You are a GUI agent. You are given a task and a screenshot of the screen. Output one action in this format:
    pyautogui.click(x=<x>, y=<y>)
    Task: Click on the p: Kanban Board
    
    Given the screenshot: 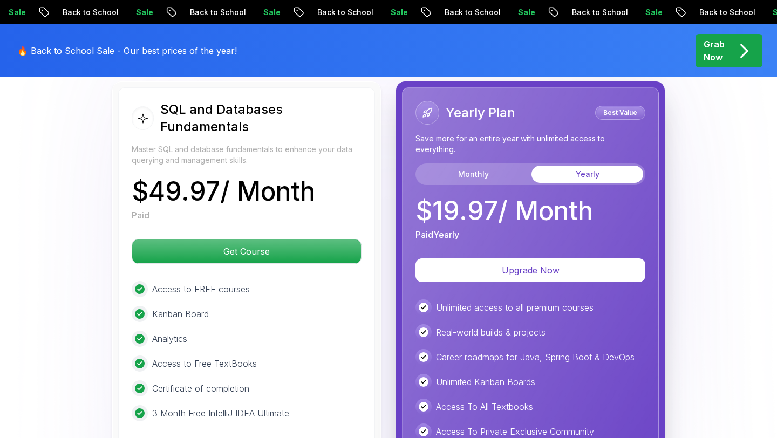 What is the action you would take?
    pyautogui.click(x=180, y=314)
    